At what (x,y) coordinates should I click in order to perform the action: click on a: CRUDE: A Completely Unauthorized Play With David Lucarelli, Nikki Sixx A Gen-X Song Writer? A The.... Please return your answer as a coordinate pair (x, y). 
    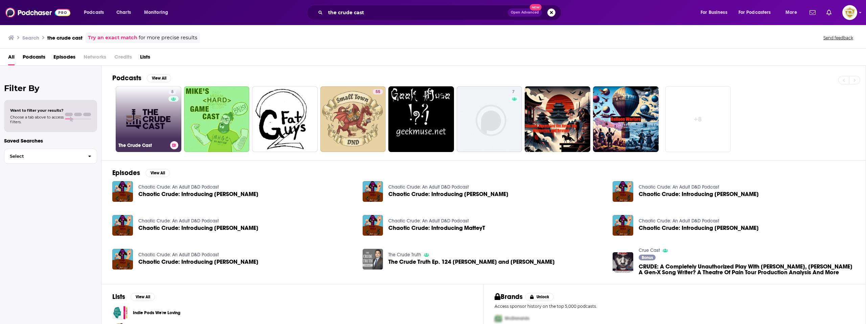
    Looking at the image, I should click on (746, 269).